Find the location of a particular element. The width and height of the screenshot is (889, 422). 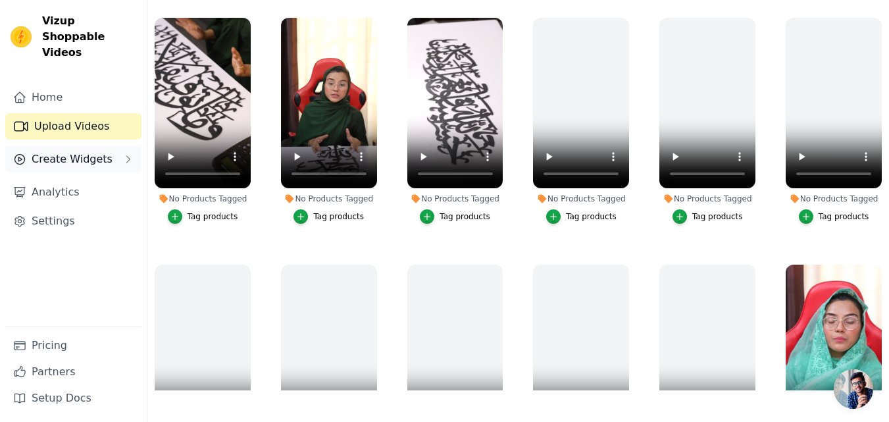

a: Setup Docs is located at coordinates (73, 398).